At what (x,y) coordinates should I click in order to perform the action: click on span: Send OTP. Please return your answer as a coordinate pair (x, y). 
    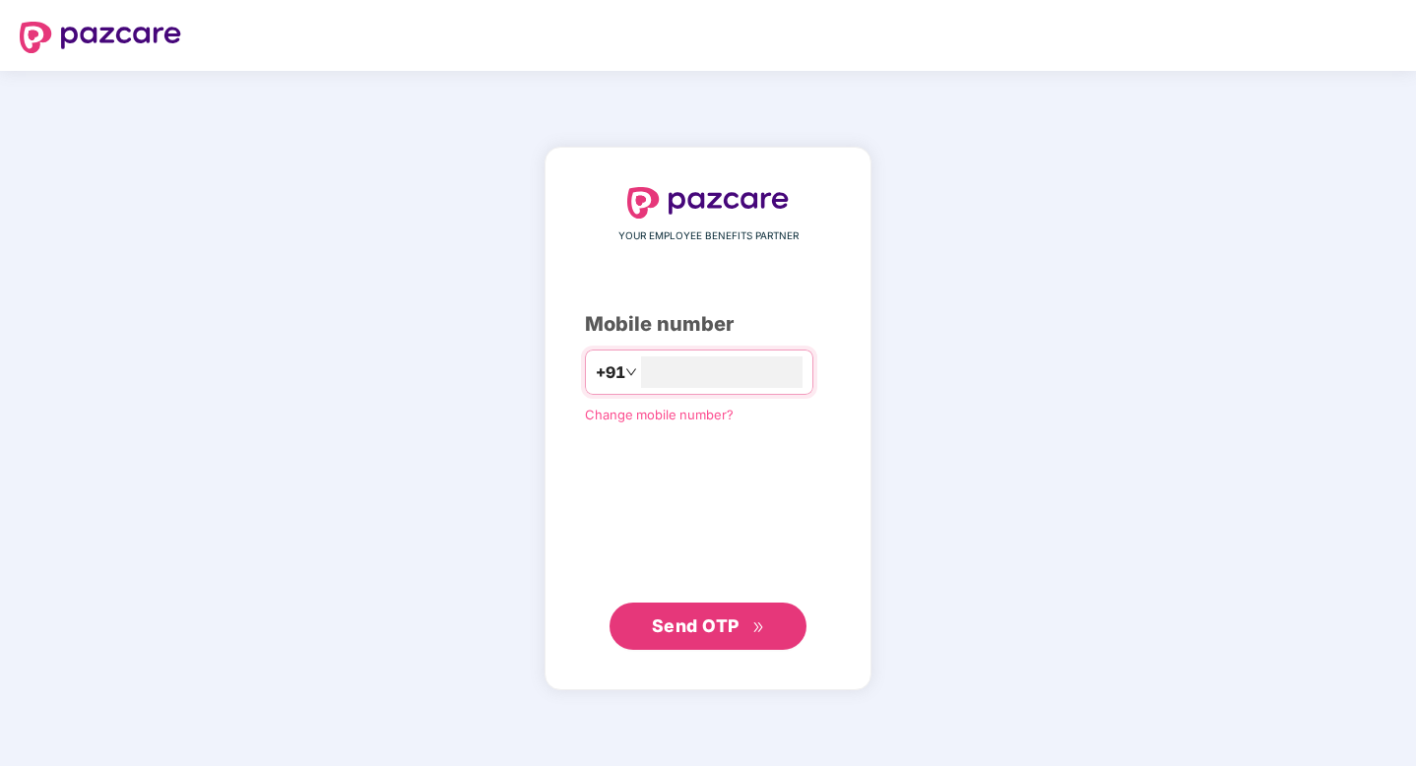
    Looking at the image, I should click on (695, 625).